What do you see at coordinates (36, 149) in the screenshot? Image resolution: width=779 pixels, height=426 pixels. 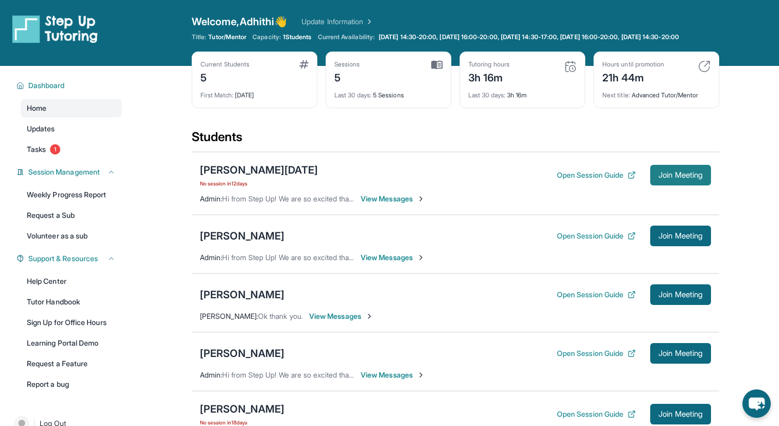 I see `span: Tasks` at bounding box center [36, 149].